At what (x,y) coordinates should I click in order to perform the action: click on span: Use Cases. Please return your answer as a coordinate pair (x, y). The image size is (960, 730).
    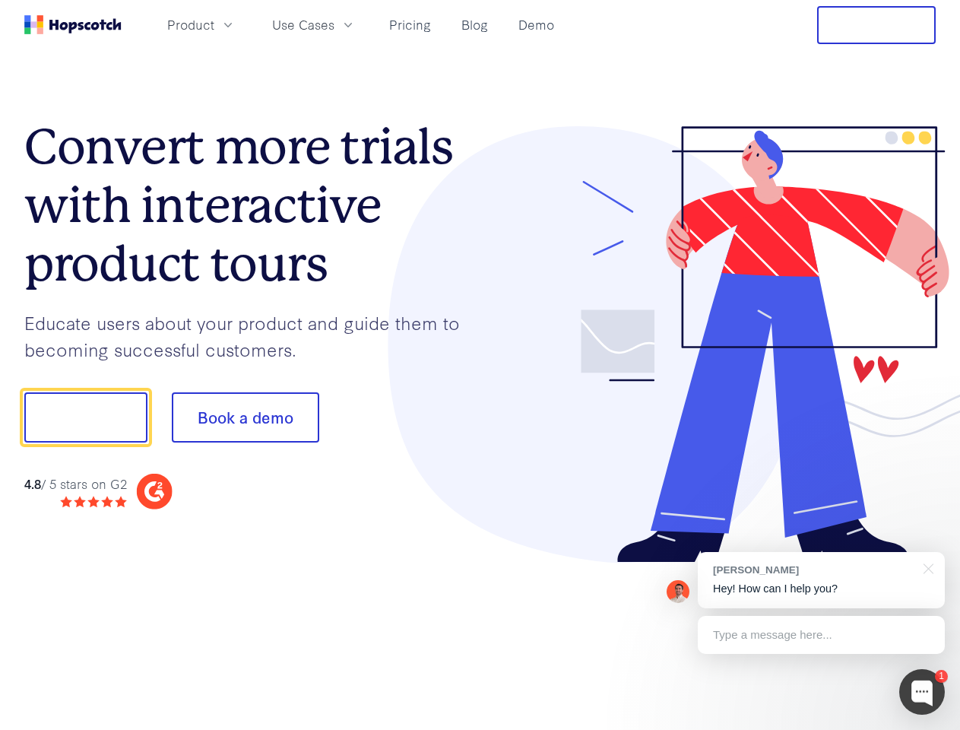
    Looking at the image, I should click on (303, 24).